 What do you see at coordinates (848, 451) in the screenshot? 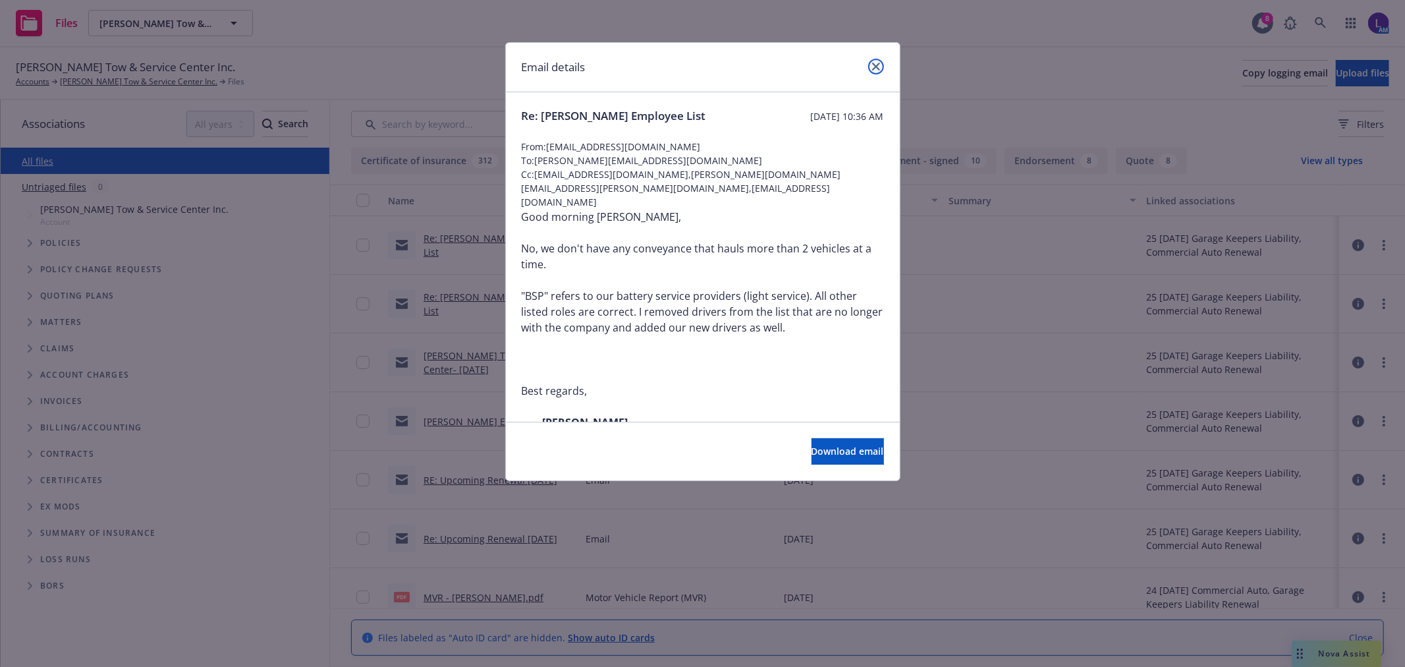
I see `span: Download email` at bounding box center [848, 451].